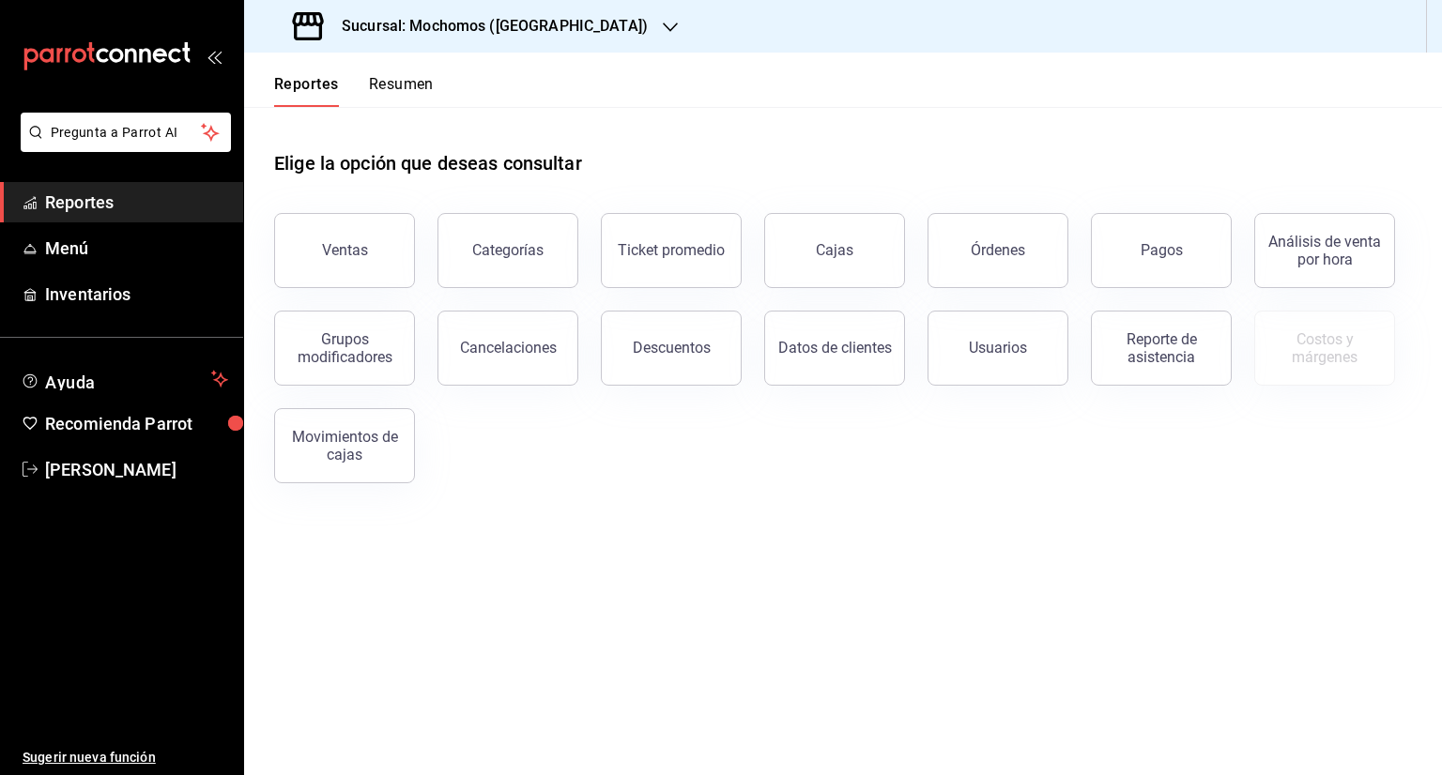 This screenshot has height=775, width=1442. I want to click on div: Ventas, so click(345, 250).